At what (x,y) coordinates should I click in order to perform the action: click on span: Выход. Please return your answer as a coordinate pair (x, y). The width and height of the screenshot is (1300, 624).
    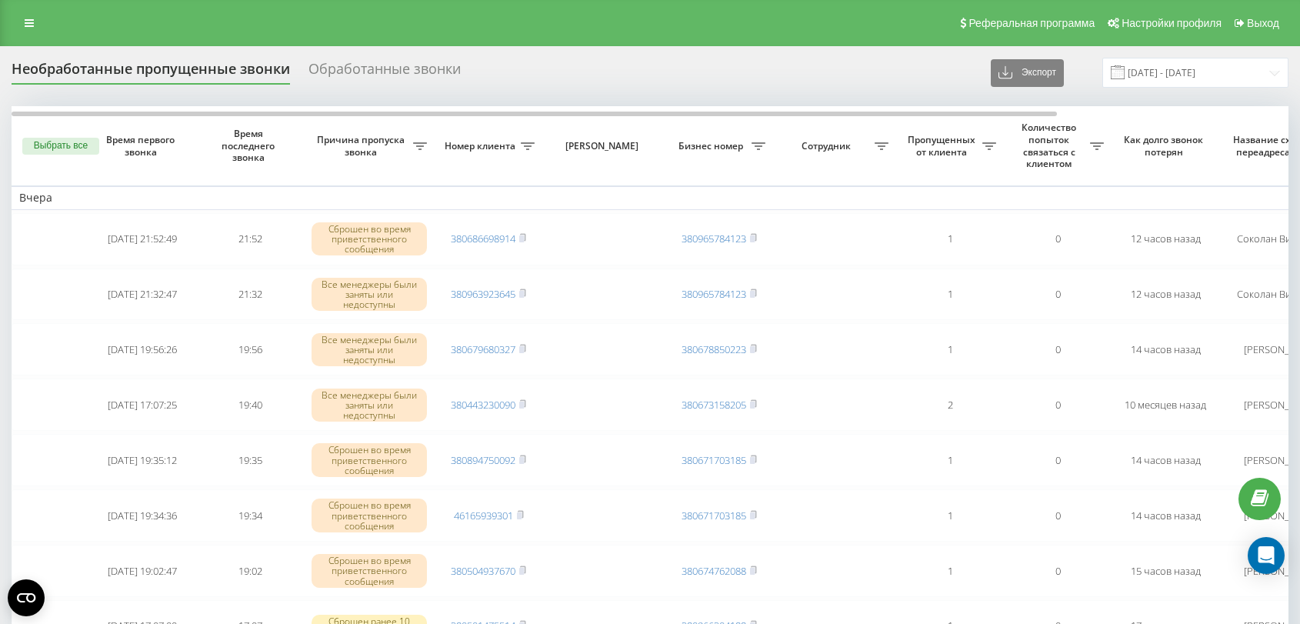
    Looking at the image, I should click on (1263, 23).